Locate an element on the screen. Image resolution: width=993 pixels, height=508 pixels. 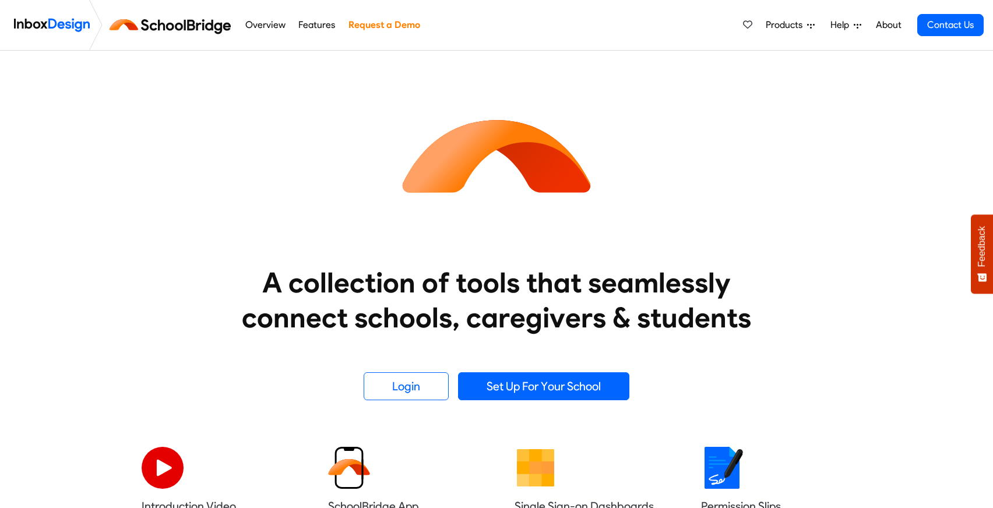
a: Request a Demo is located at coordinates (384, 25).